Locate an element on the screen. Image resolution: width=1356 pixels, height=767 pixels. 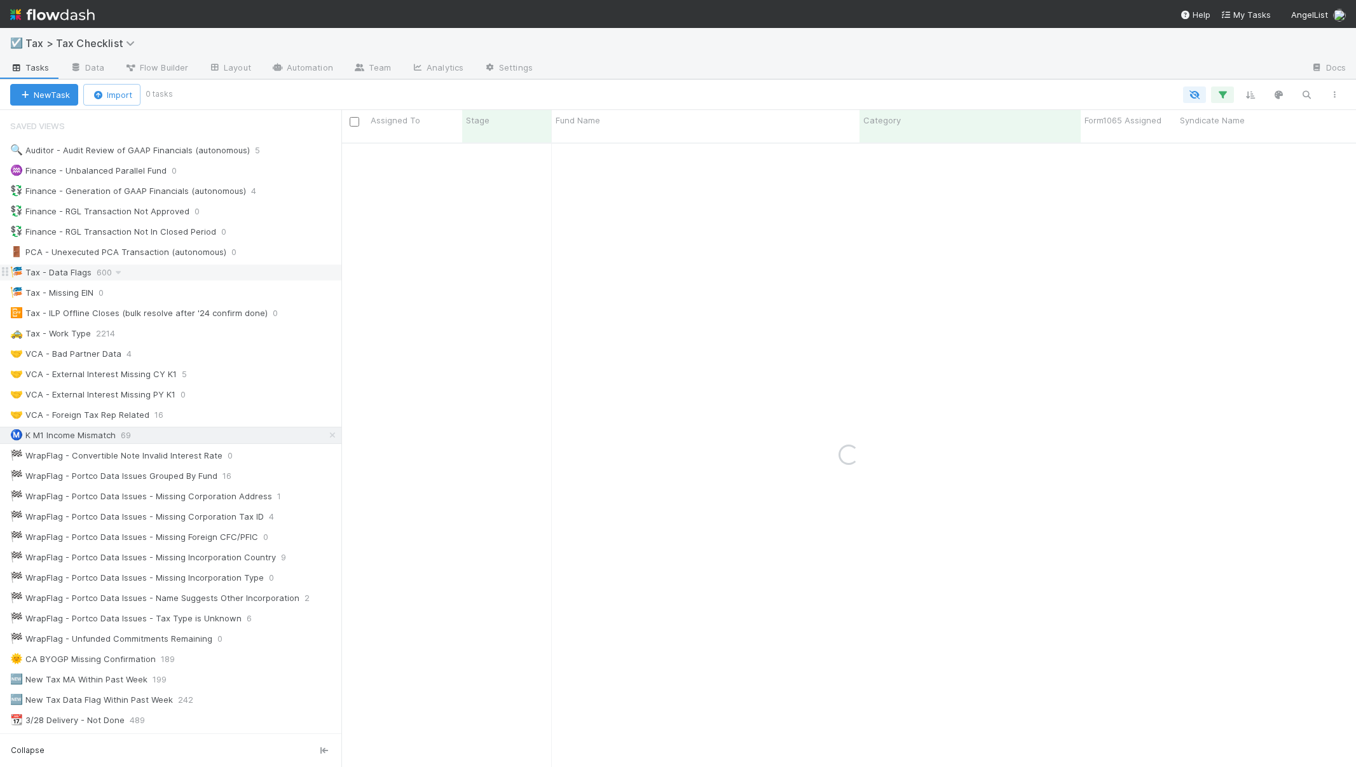
span: Collapse is located at coordinates (27, 750).